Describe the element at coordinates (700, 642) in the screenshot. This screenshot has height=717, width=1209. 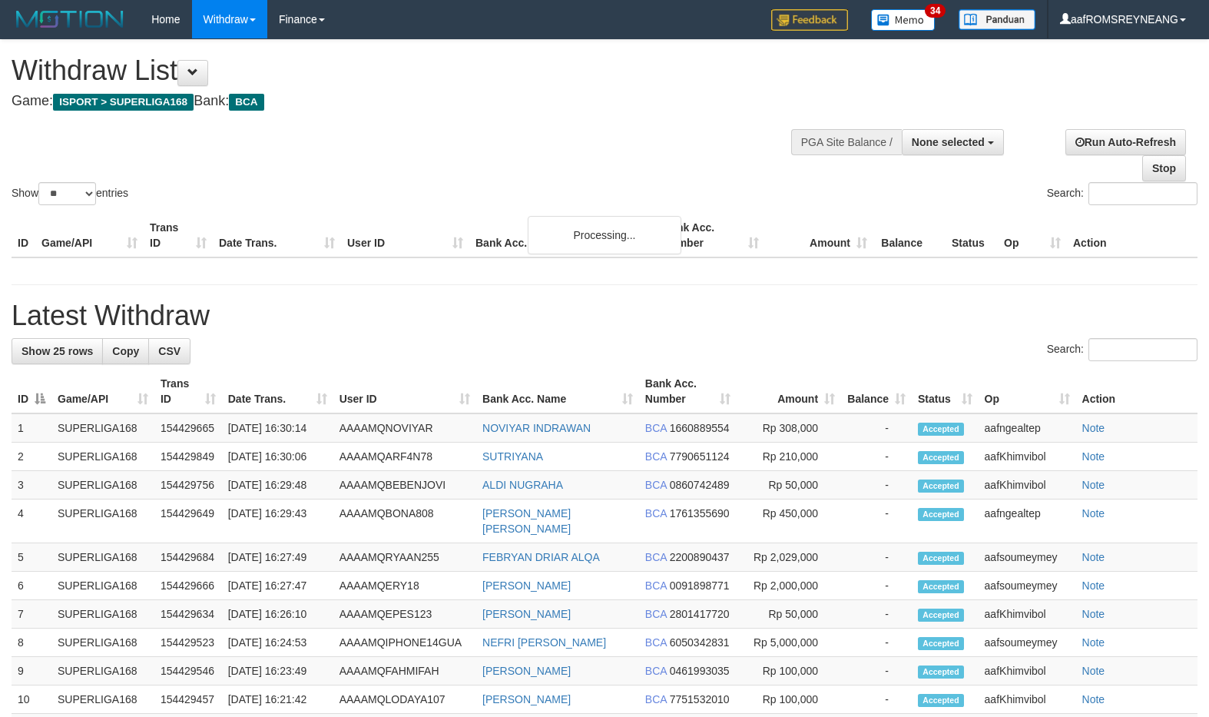
I see `span: Copy 6050342831 to clipboard` at that location.